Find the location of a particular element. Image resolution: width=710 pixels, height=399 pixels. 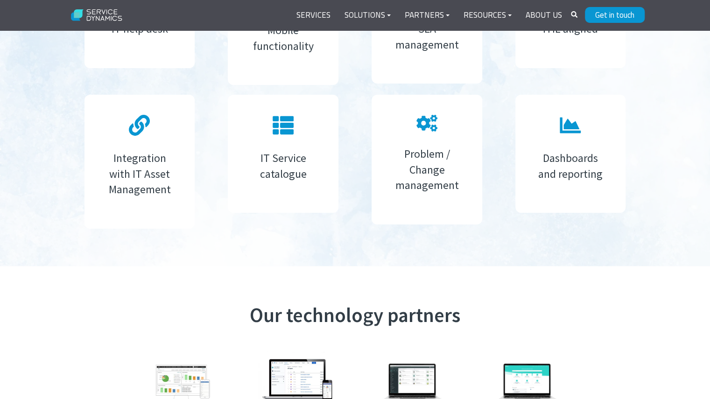

a: Services is located at coordinates (313, 15).